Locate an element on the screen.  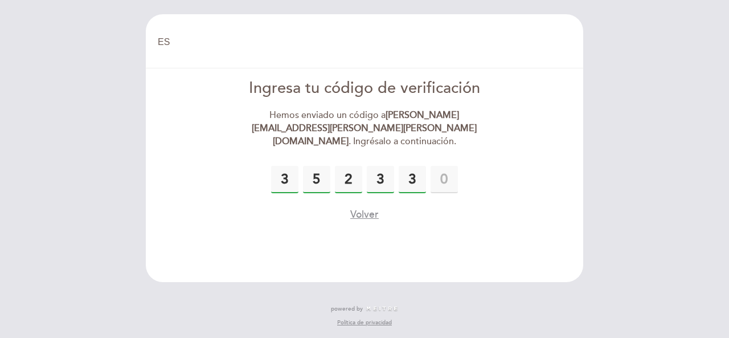
a: Política de privacidad is located at coordinates (365, 322).